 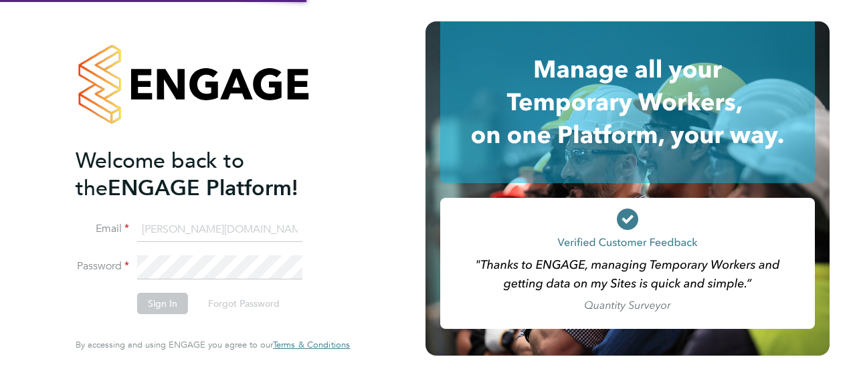 I want to click on input: Enter your work email..., so click(x=219, y=230).